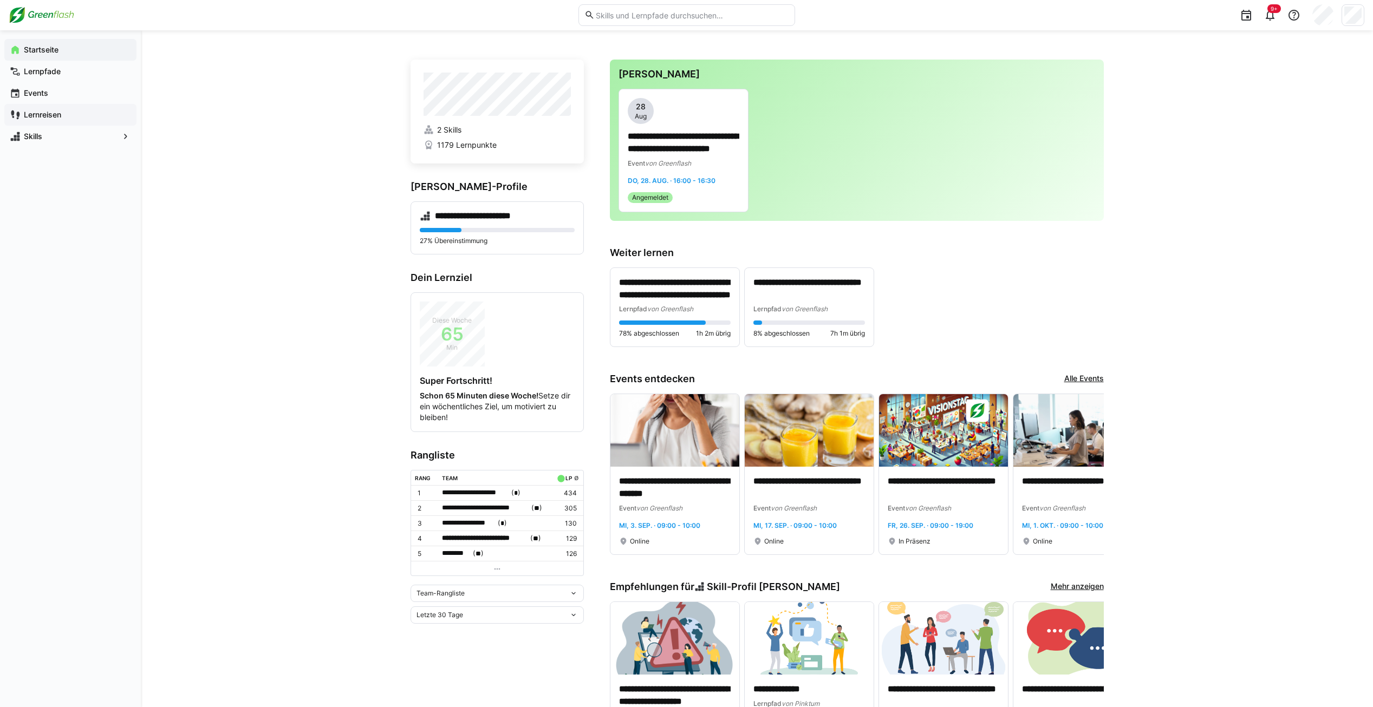 The image size is (1373, 707). What do you see at coordinates (569, 478) in the screenshot?
I see `div: LP` at bounding box center [569, 478].